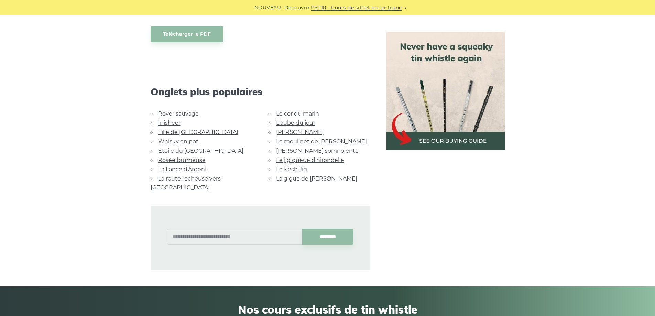 The height and width of the screenshot is (316, 655). What do you see at coordinates (268, 8) in the screenshot?
I see `font: NOUVEAU:` at bounding box center [268, 8].